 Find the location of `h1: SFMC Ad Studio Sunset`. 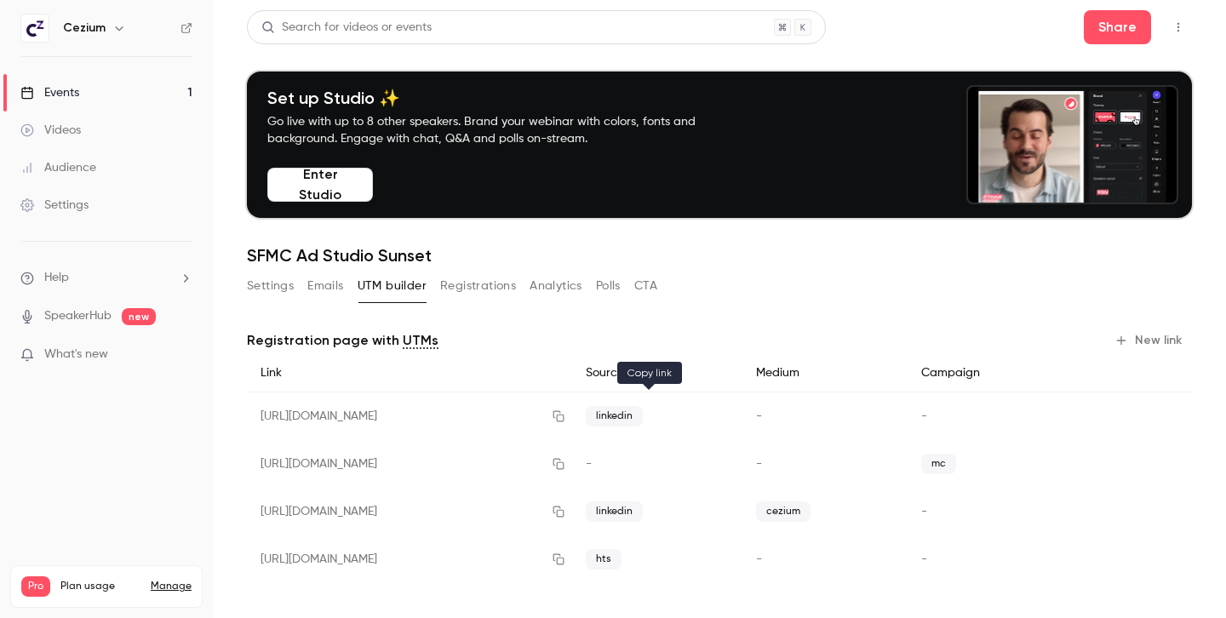

h1: SFMC Ad Studio Sunset is located at coordinates (719, 255).